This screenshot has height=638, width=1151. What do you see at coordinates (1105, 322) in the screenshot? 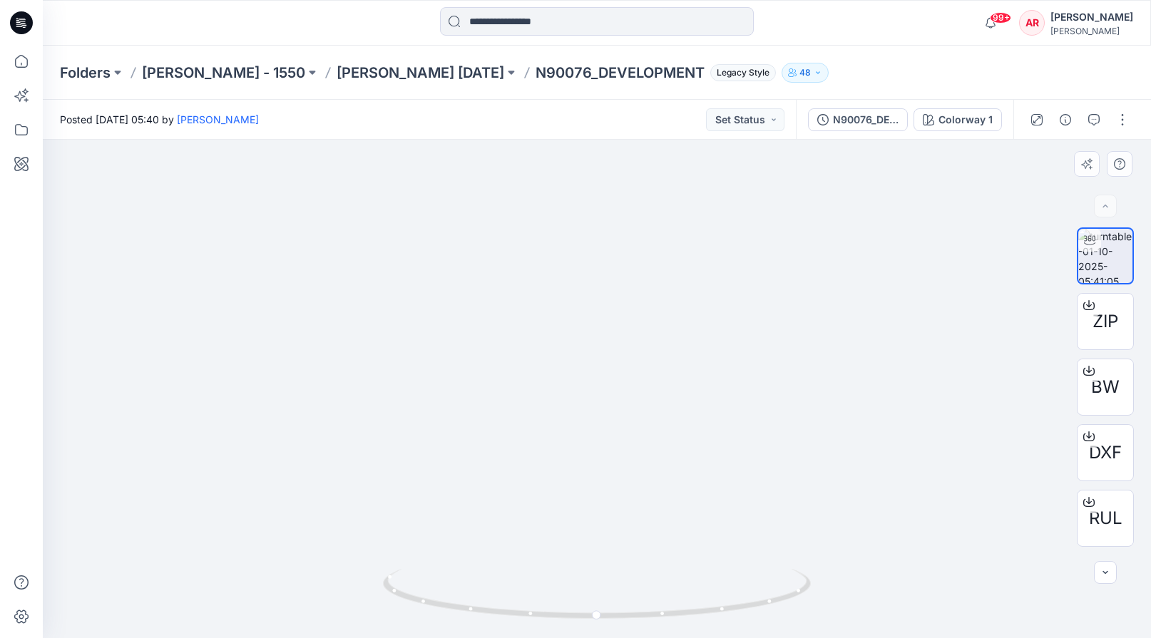
I see `span: ZIP` at bounding box center [1105, 322].